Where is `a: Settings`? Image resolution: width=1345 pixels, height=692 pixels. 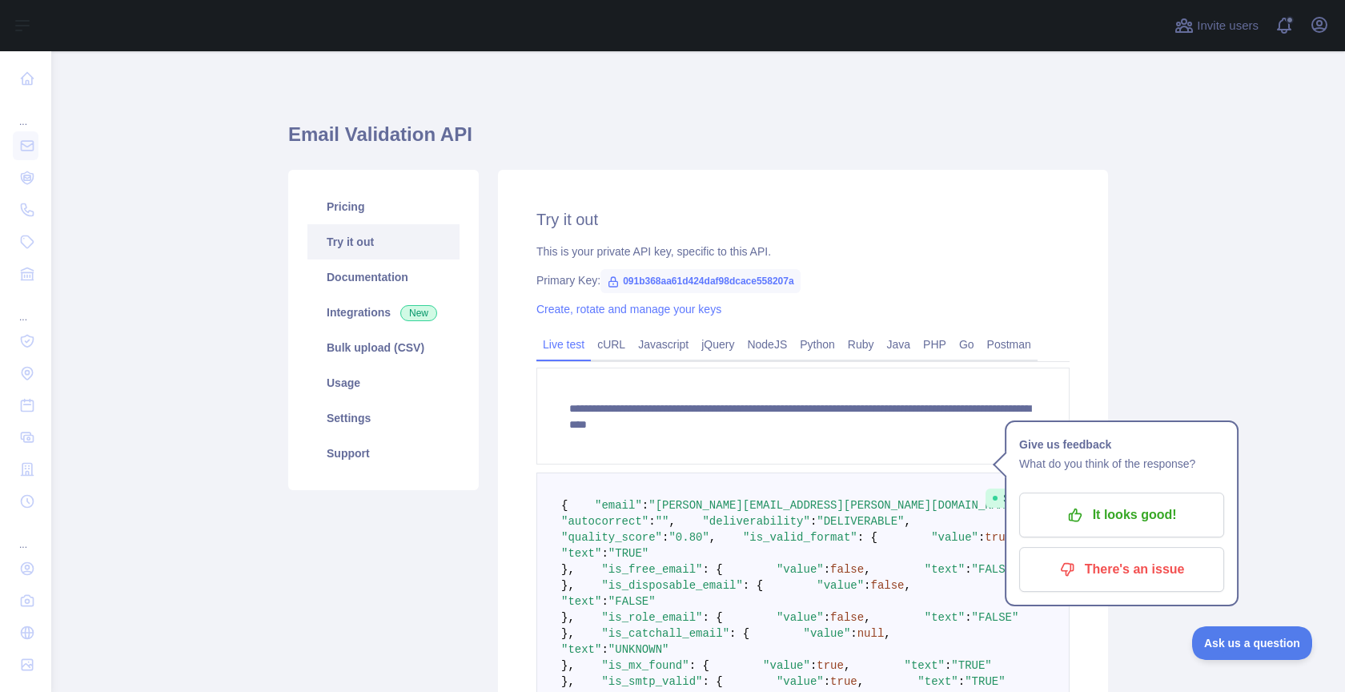
a: Settings is located at coordinates (383, 418).